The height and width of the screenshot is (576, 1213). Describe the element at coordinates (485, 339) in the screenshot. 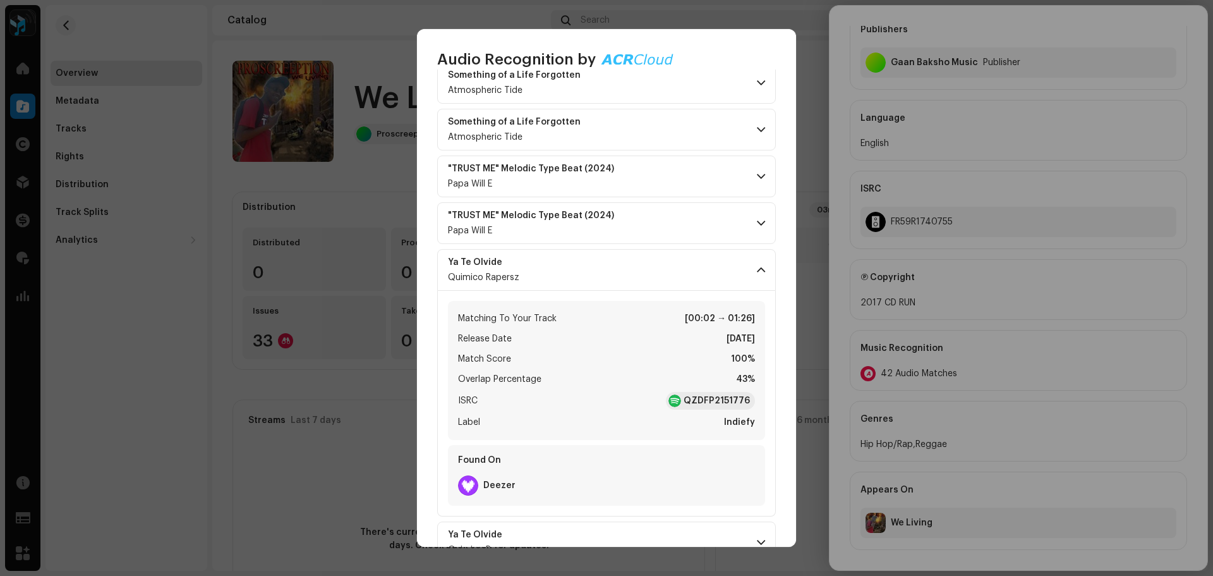

I see `span: Release Date` at that location.